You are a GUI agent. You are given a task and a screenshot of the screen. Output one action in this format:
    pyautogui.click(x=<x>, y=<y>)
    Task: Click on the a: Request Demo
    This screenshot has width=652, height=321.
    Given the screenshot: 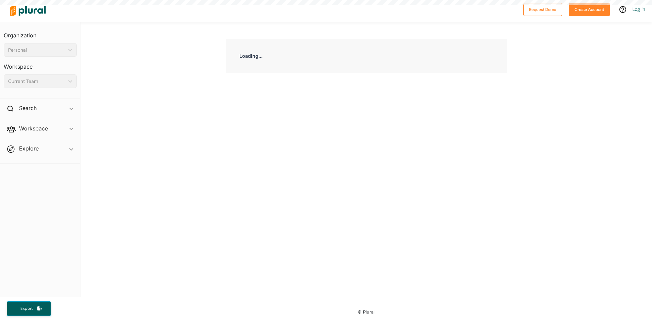 What is the action you would take?
    pyautogui.click(x=542, y=9)
    